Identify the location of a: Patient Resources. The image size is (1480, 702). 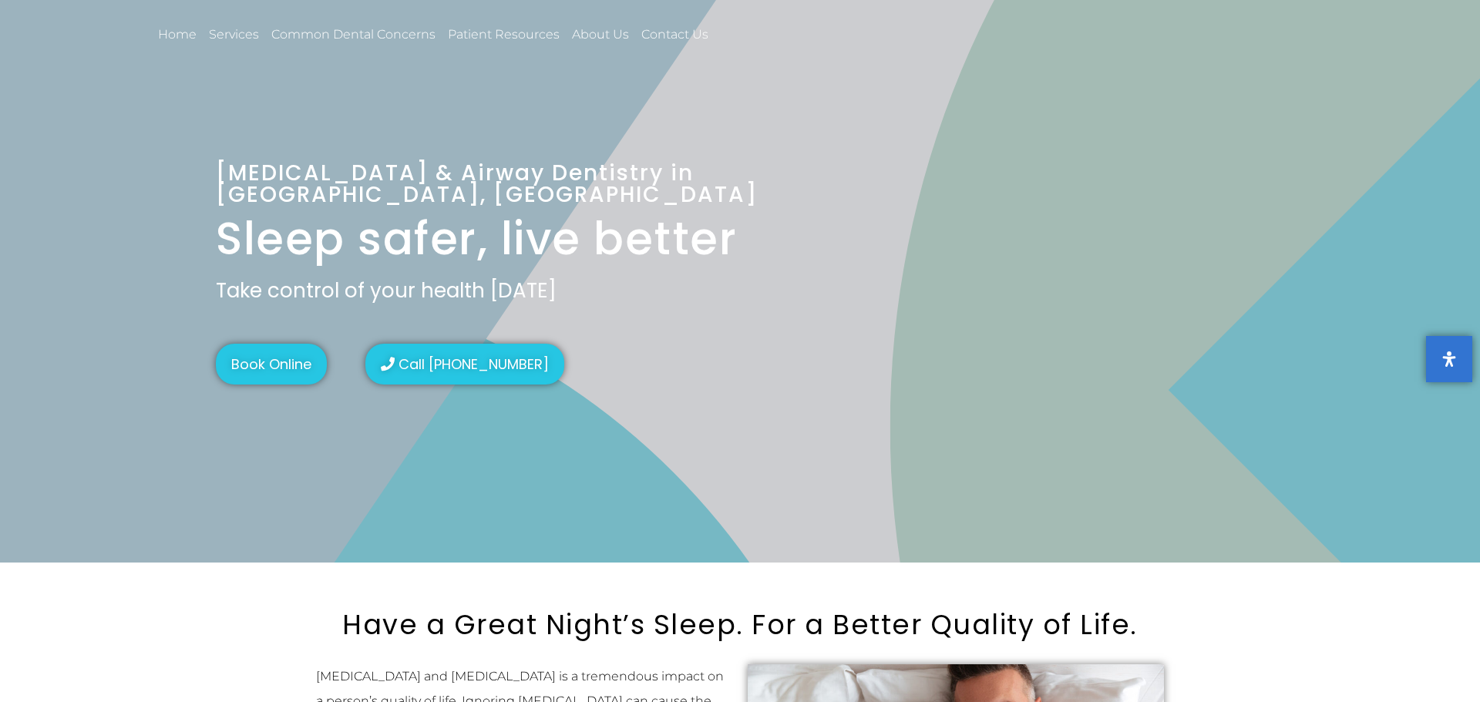
(503, 35).